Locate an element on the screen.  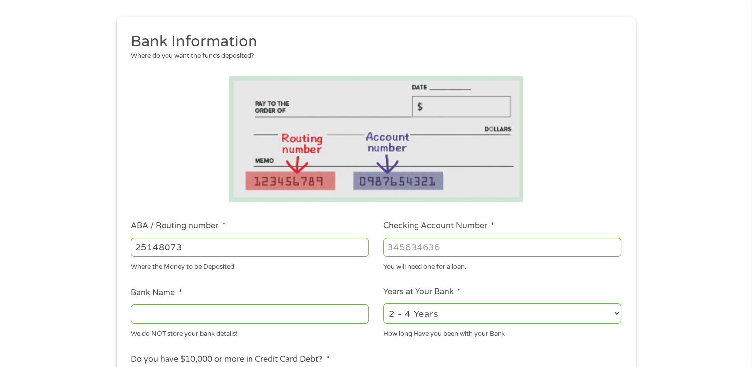
label: Checking Account Number is located at coordinates (439, 226).